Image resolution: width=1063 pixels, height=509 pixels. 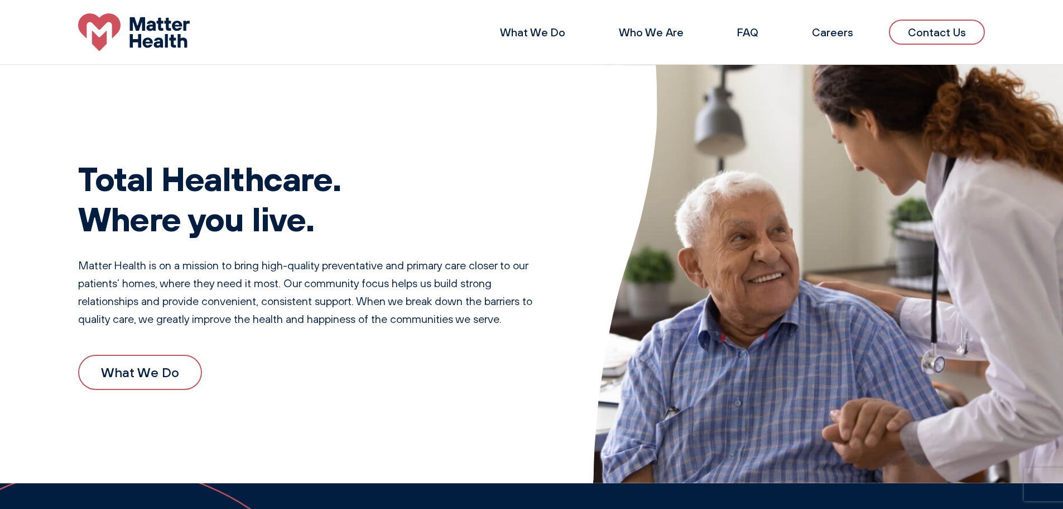 What do you see at coordinates (748, 32) in the screenshot?
I see `a: FAQ` at bounding box center [748, 32].